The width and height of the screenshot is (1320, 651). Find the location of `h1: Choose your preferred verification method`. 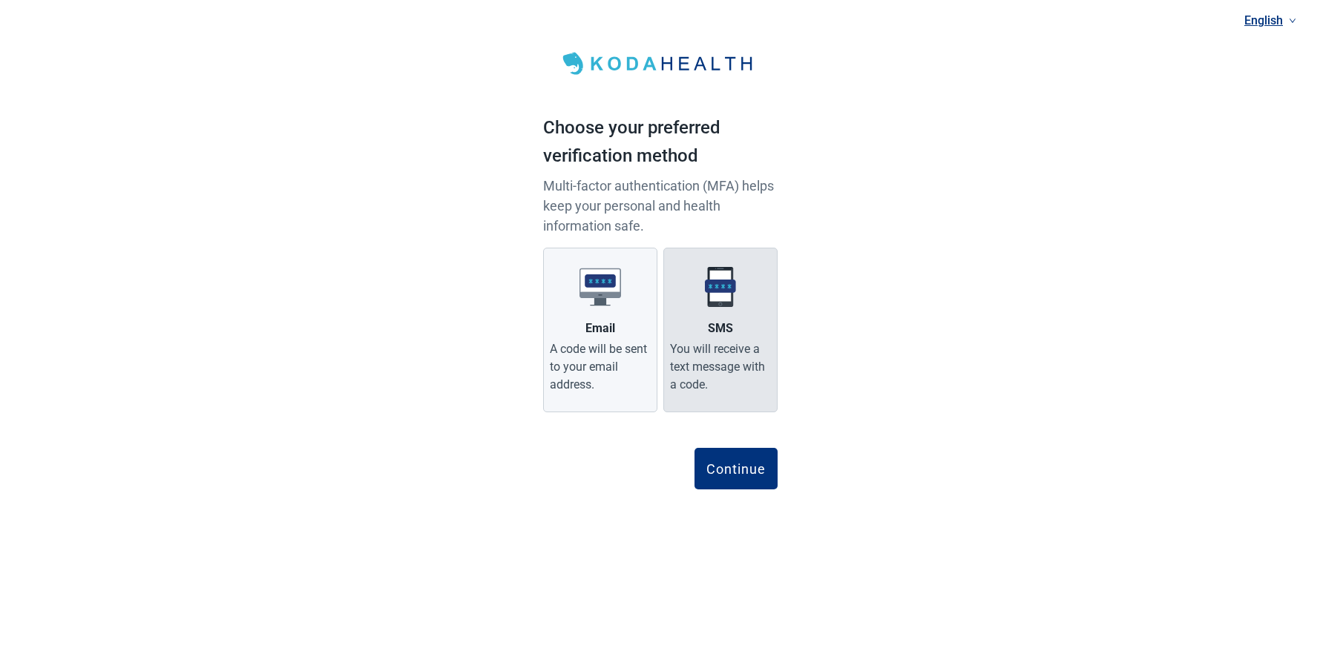

h1: Choose your preferred verification method is located at coordinates (660, 145).